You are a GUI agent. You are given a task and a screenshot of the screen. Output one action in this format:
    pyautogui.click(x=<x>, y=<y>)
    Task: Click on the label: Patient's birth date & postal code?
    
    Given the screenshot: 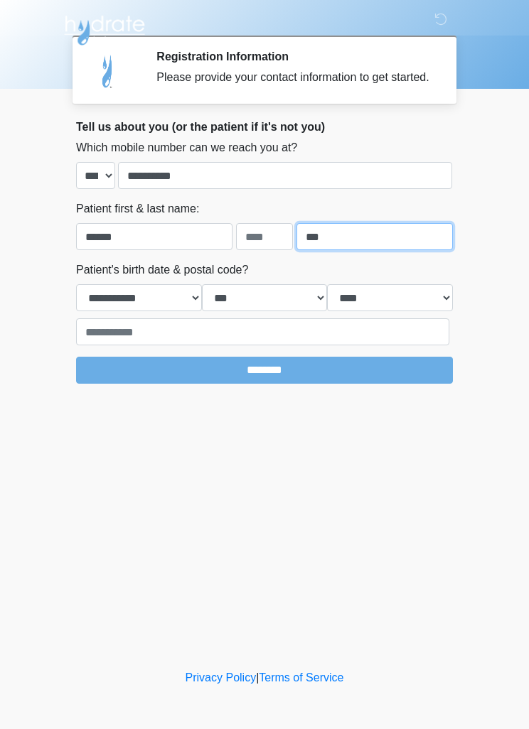 What is the action you would take?
    pyautogui.click(x=162, y=270)
    